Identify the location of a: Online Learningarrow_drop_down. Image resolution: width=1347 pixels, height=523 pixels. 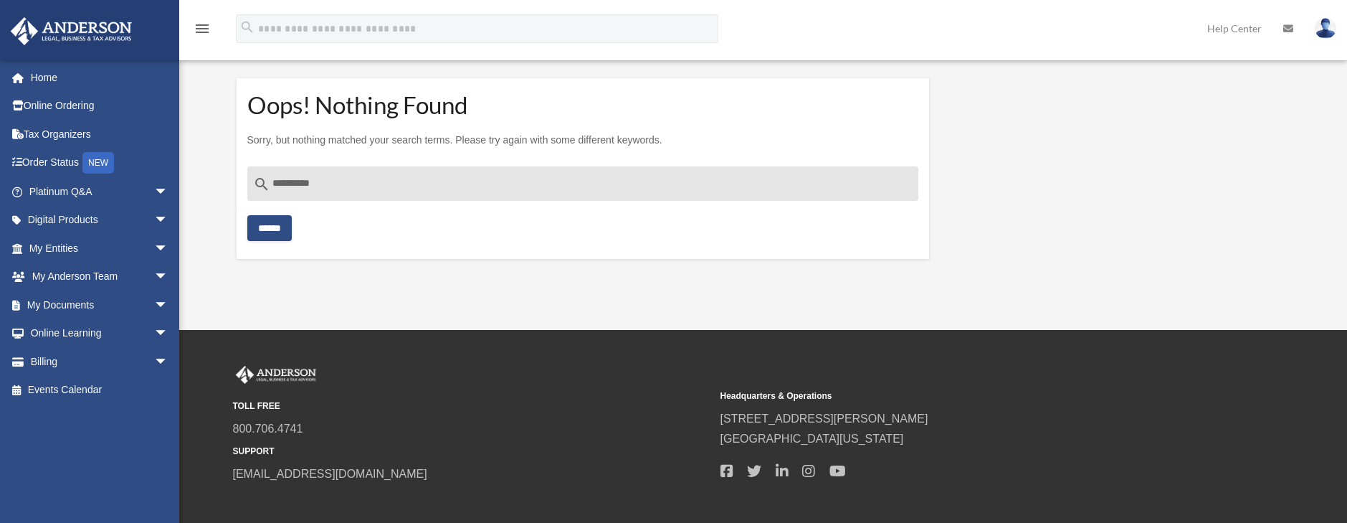
(100, 333).